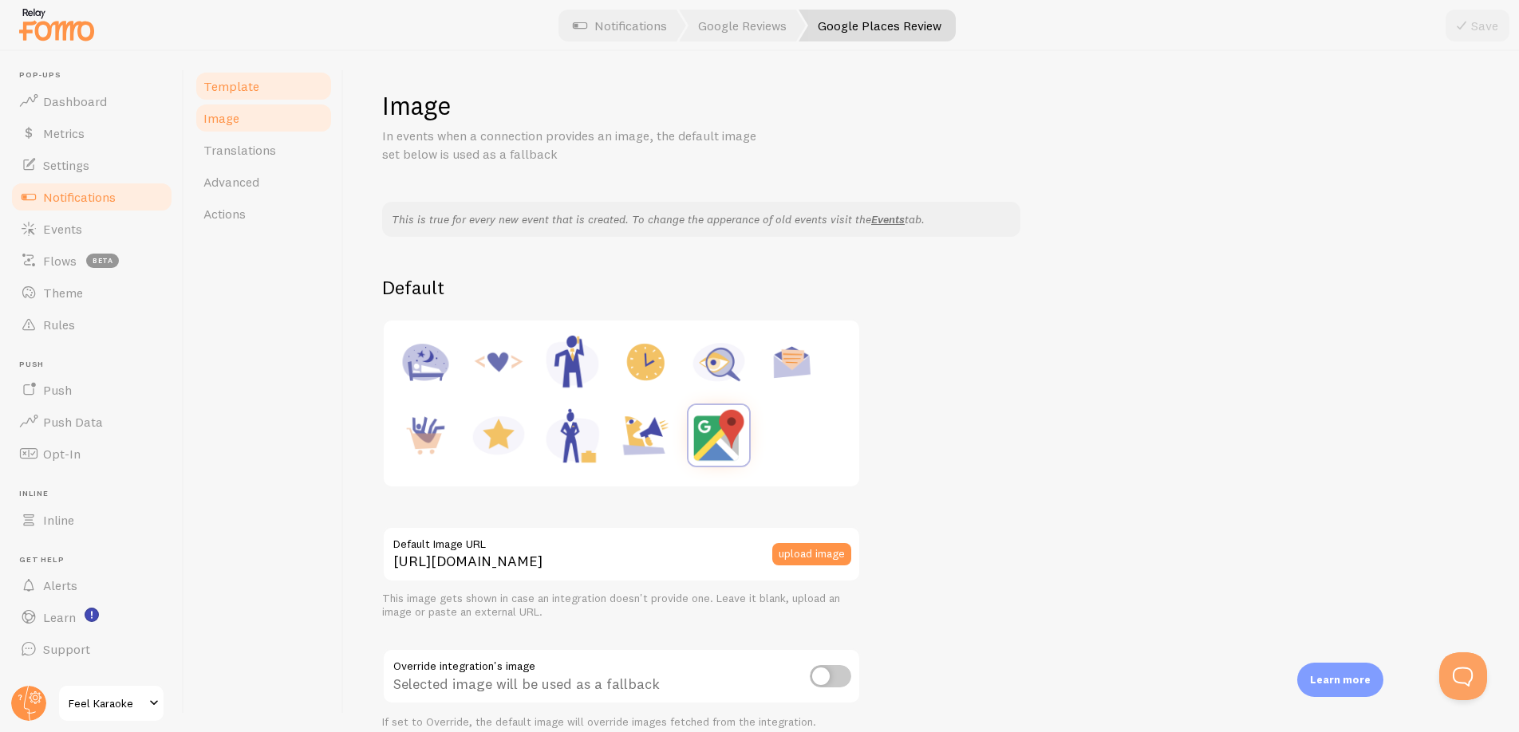 Image resolution: width=1519 pixels, height=732 pixels. I want to click on span: Metrics, so click(64, 133).